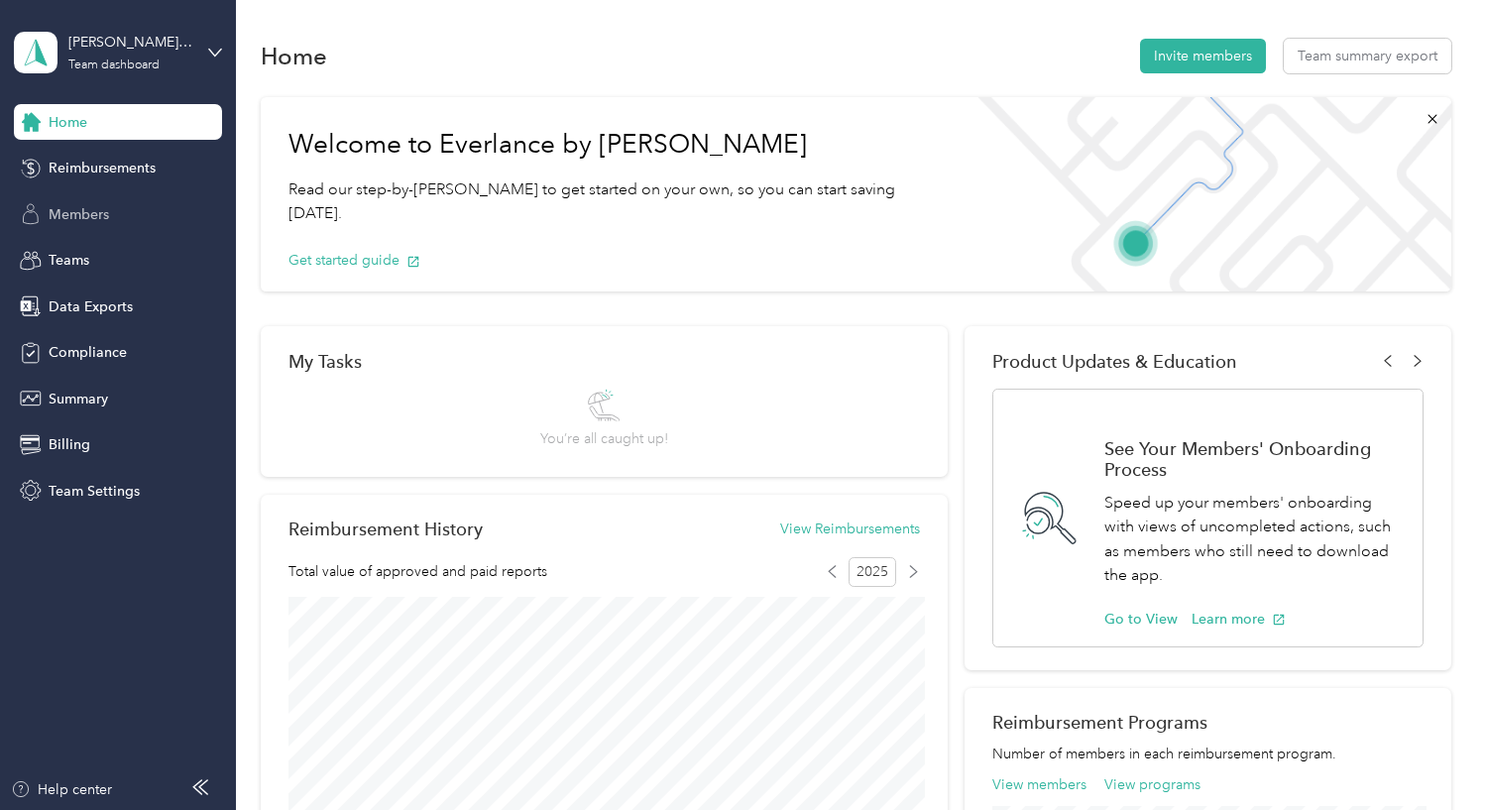 Image resolution: width=1485 pixels, height=810 pixels. What do you see at coordinates (78, 399) in the screenshot?
I see `span: Summary` at bounding box center [78, 399].